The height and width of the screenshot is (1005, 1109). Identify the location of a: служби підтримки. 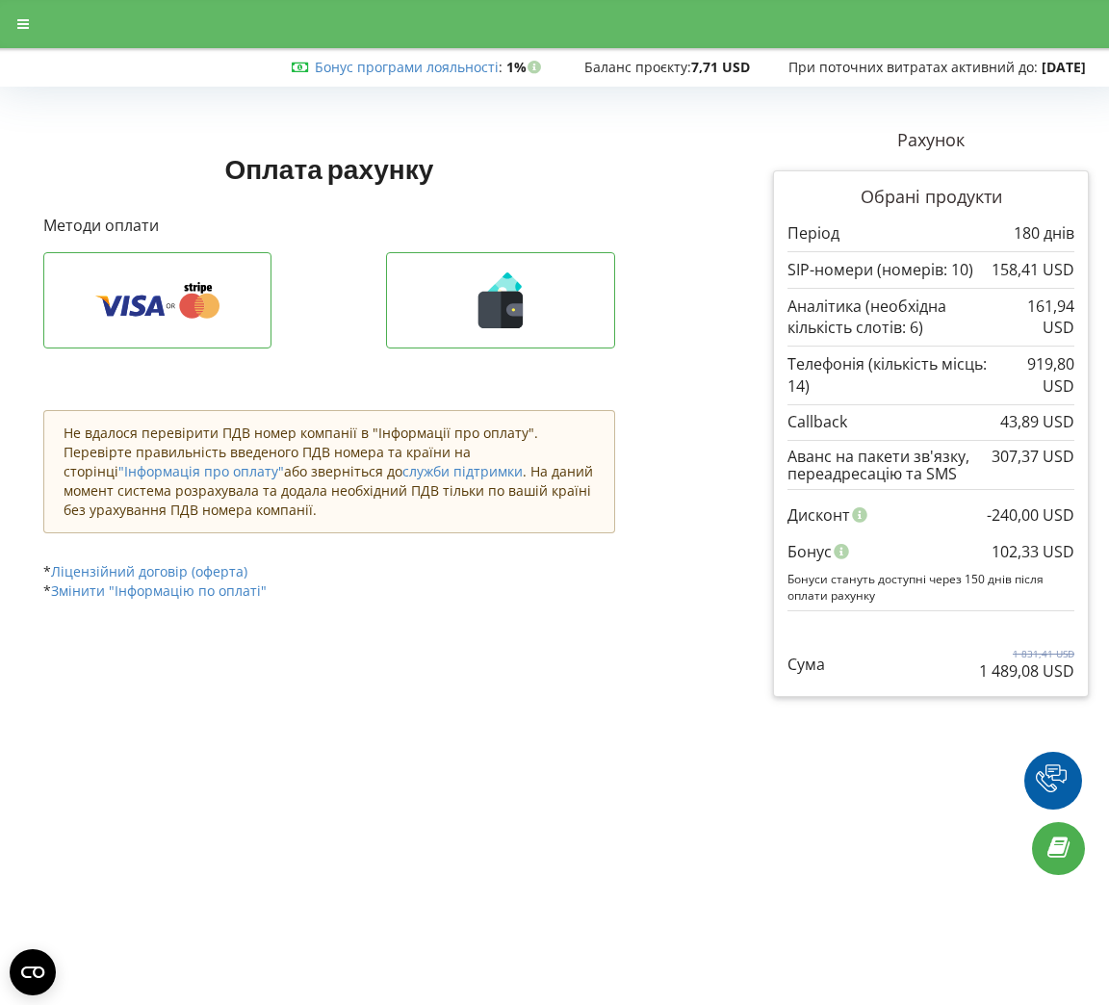
(462, 471).